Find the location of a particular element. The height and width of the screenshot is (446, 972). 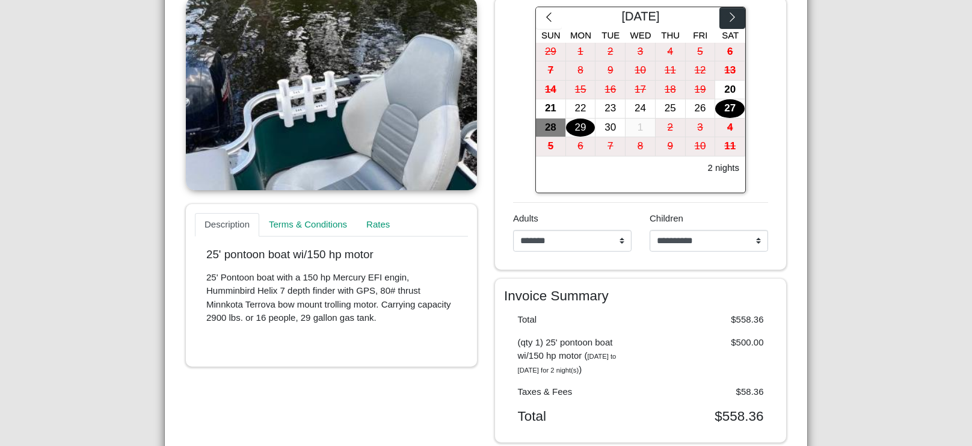

button: 12 is located at coordinates (700, 71).